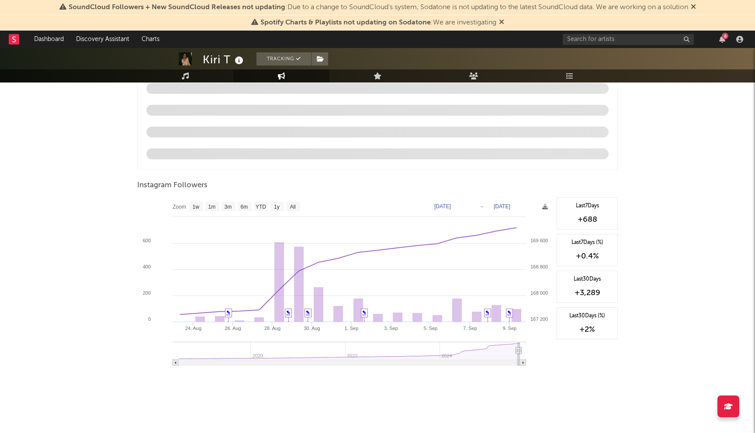 The image size is (755, 433). Describe the element at coordinates (276, 207) in the screenshot. I see `text: 1y` at that location.